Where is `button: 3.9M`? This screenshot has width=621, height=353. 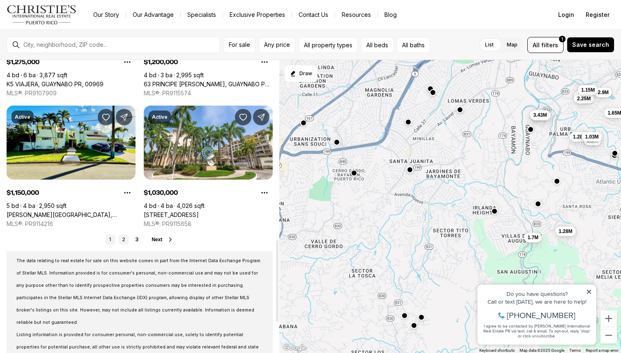 button: 3.9M is located at coordinates (583, 96).